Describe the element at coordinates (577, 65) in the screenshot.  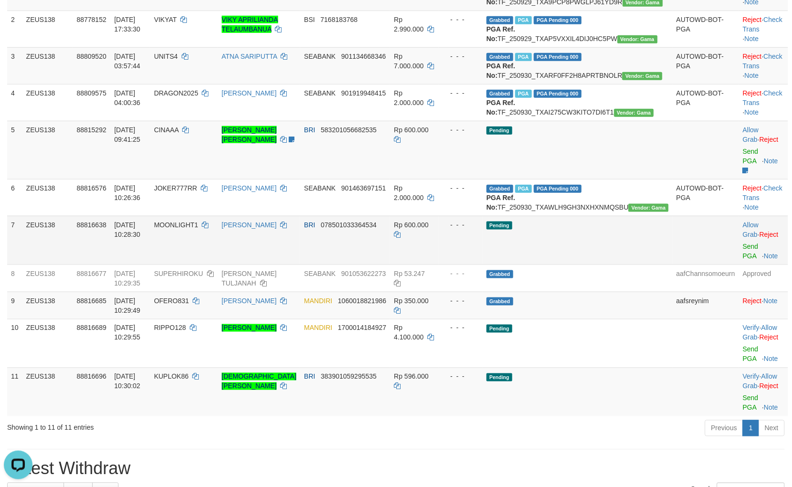
I see `td: TF_250930_TXARF0FF2H8APRTBNOLR` at that location.